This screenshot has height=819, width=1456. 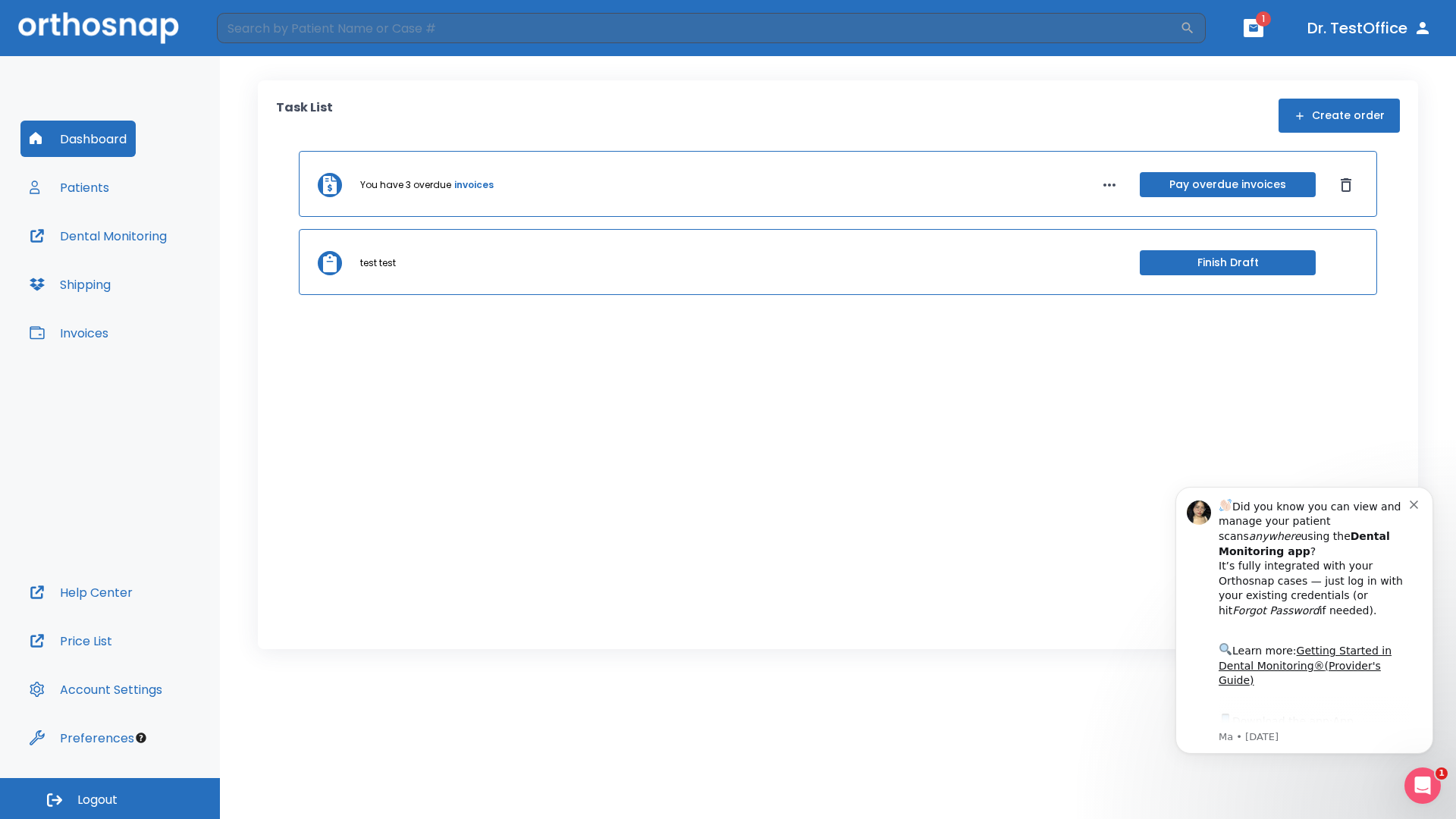 I want to click on div: Did you know you can view and manage your patient scans using the ? It’s fully integrated with yo..., so click(x=162, y=101).